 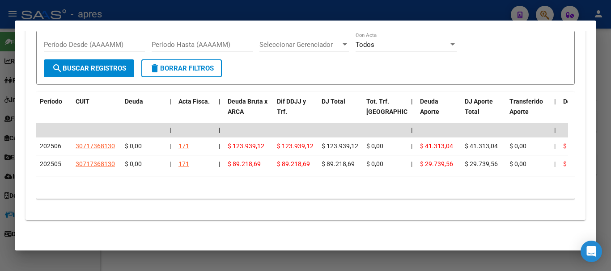 What do you see at coordinates (144, 112) in the screenshot?
I see `datatable-header-cell: Deuda` at bounding box center [144, 112].